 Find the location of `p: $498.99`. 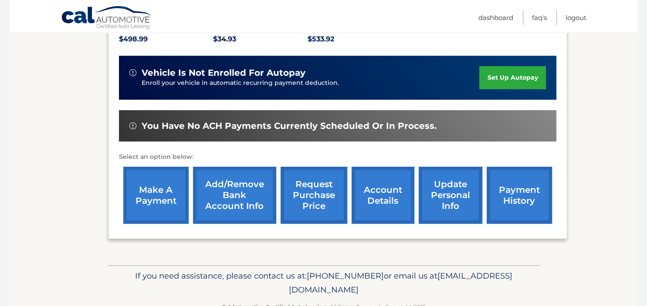

p: $498.99 is located at coordinates (166, 39).